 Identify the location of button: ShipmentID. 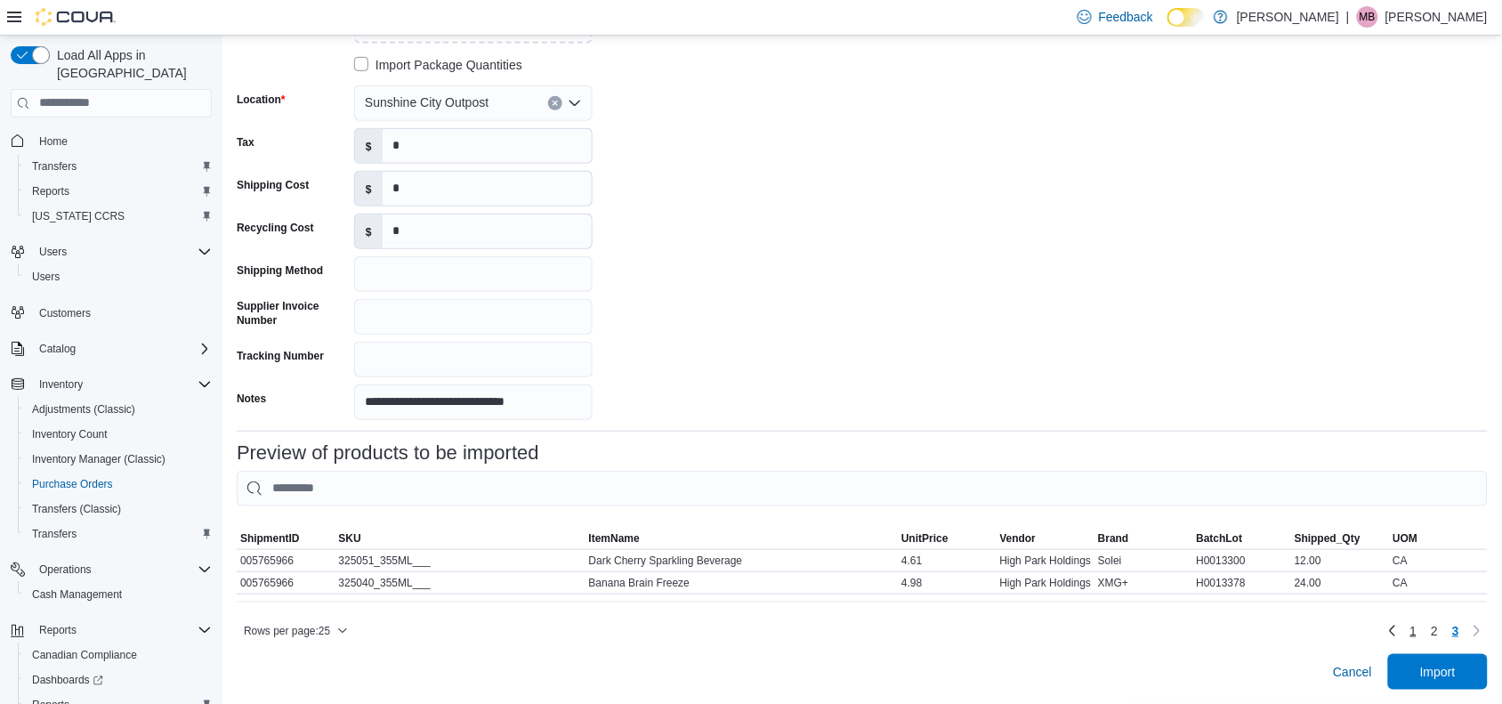
(286, 538).